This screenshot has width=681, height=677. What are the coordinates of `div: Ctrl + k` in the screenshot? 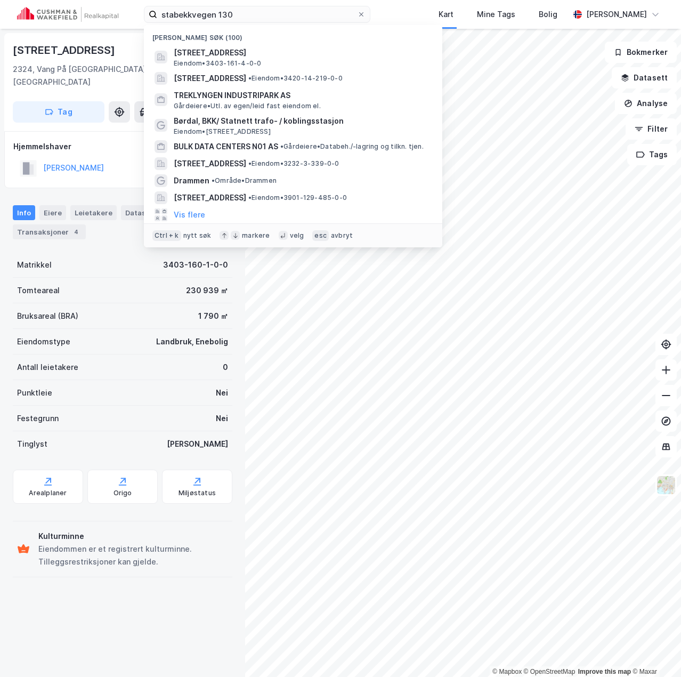 It's located at (167, 236).